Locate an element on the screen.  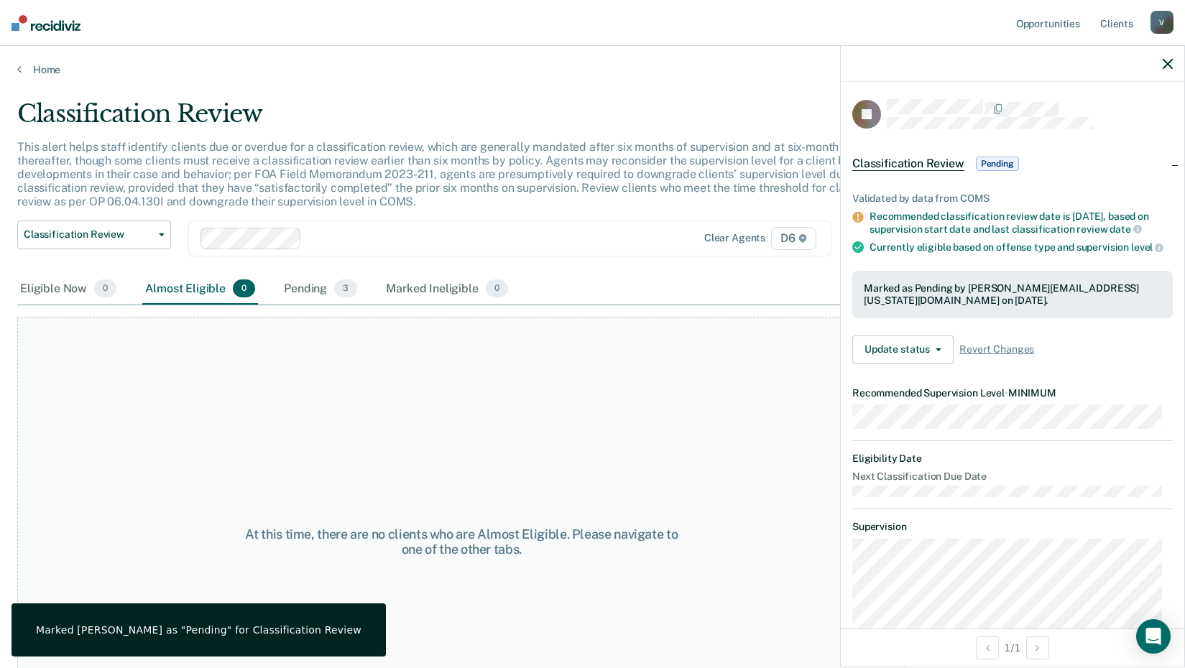
img: Recidiviz is located at coordinates (46, 23).